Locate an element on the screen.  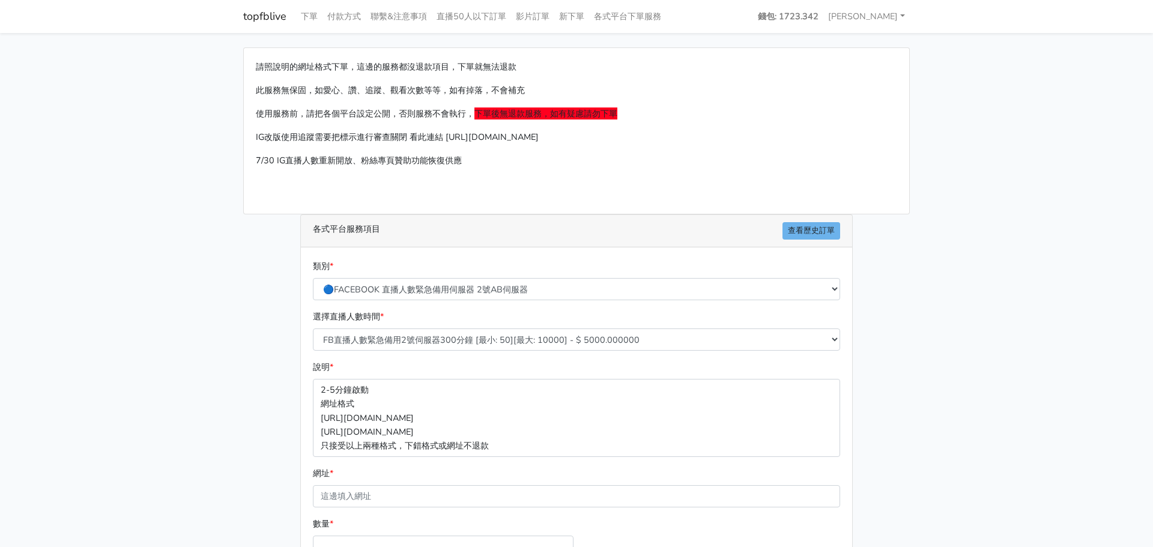
a: topfblive is located at coordinates (265, 16).